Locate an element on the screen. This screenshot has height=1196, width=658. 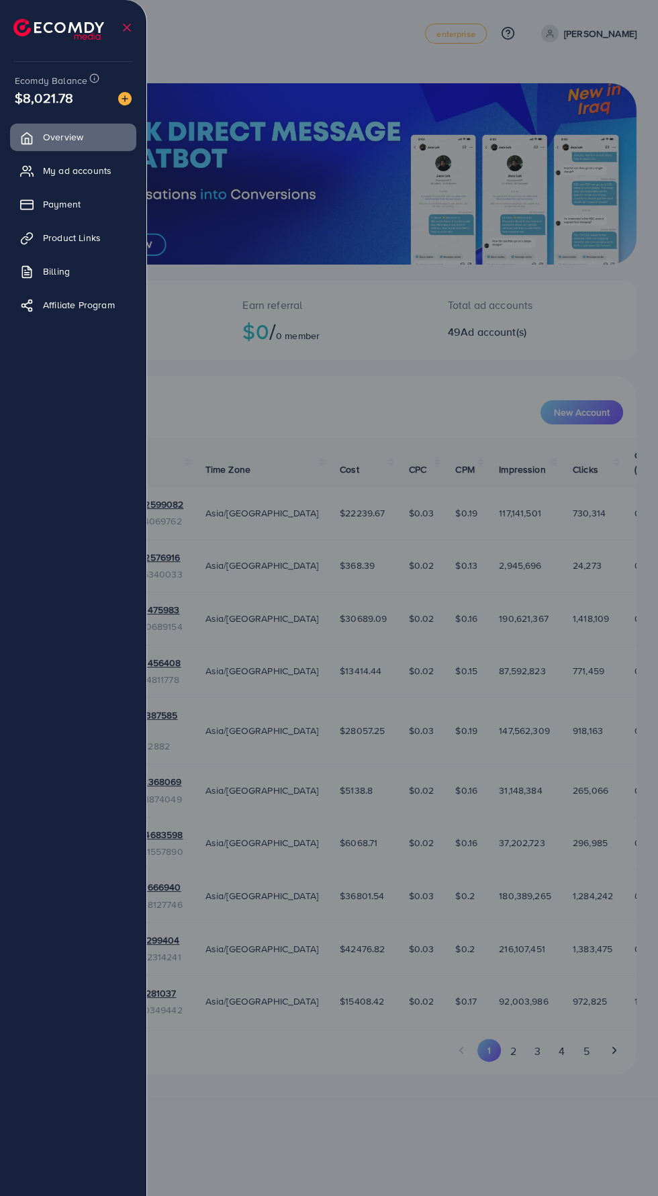
span: Product Links is located at coordinates (72, 238).